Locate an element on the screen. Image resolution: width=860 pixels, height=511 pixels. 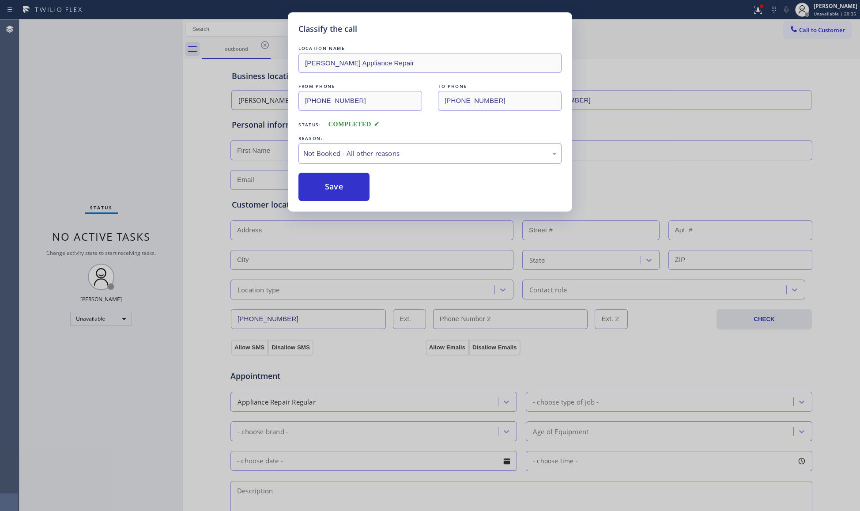
h5: Classify the call is located at coordinates (328, 29).